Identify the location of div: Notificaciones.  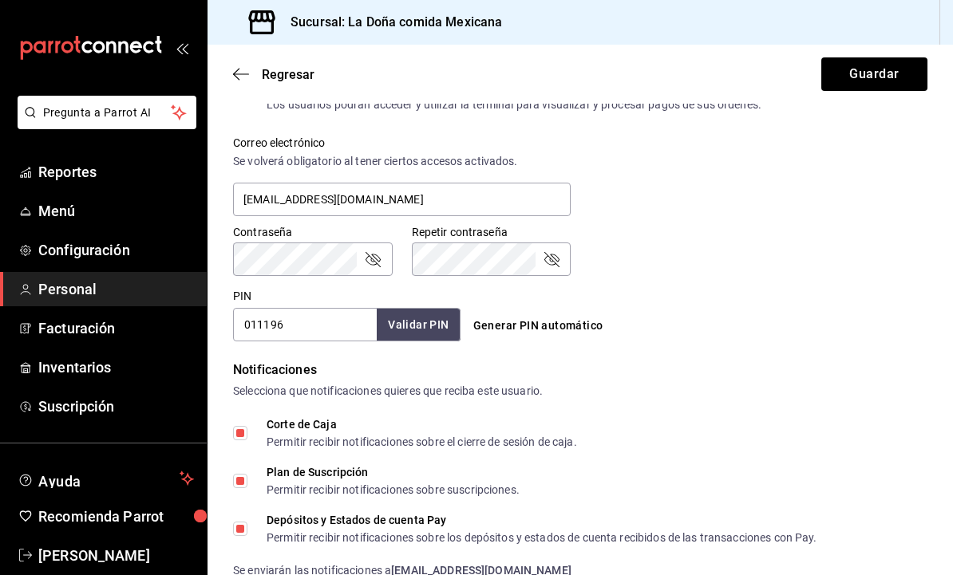
(580, 370).